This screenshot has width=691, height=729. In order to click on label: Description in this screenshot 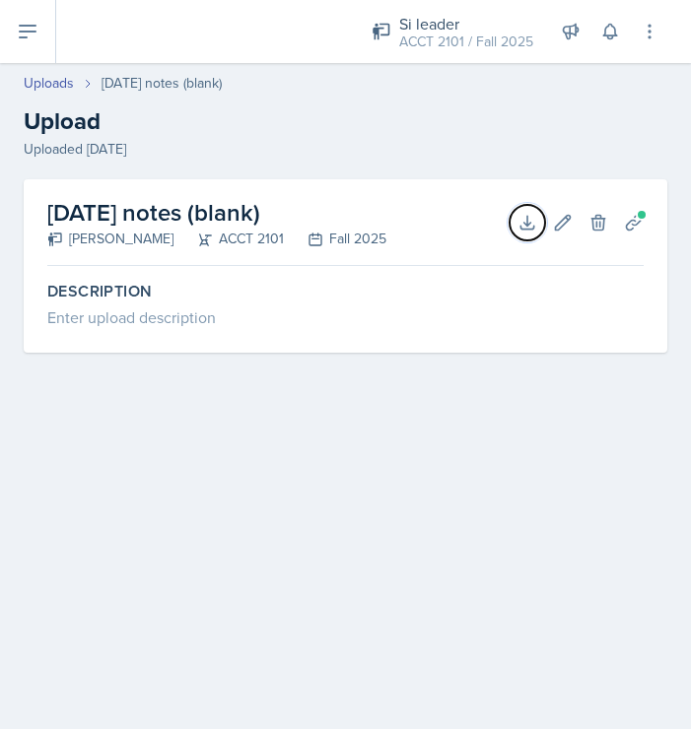, I will do `click(345, 292)`.